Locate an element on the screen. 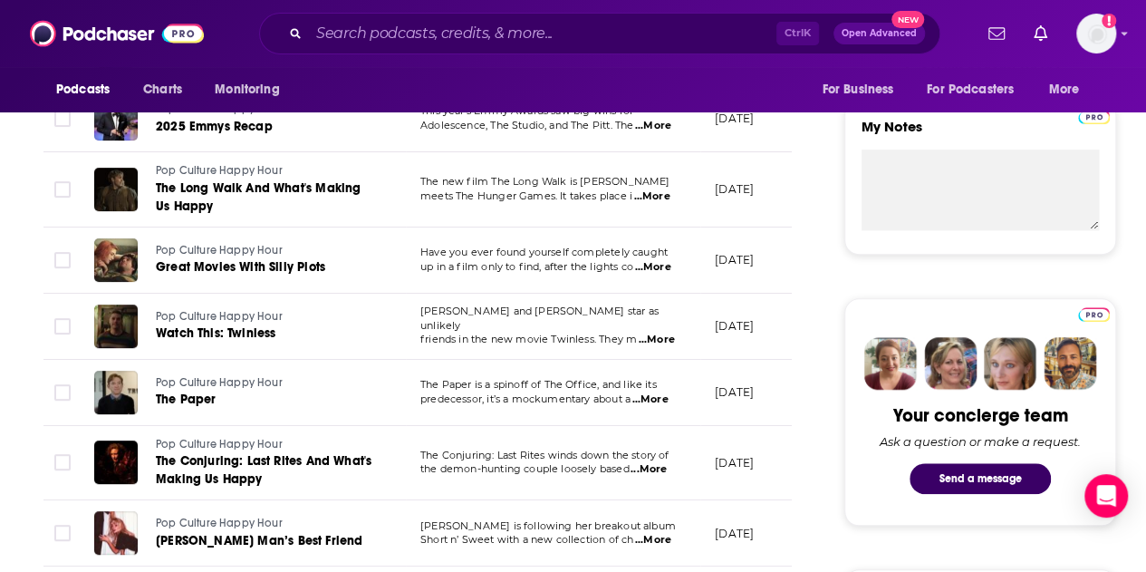  a: Great Movies With Silly Plots is located at coordinates (264, 267).